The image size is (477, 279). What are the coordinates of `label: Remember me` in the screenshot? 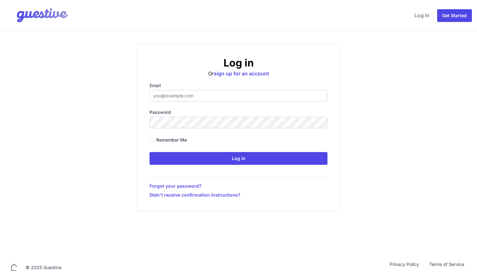 It's located at (171, 140).